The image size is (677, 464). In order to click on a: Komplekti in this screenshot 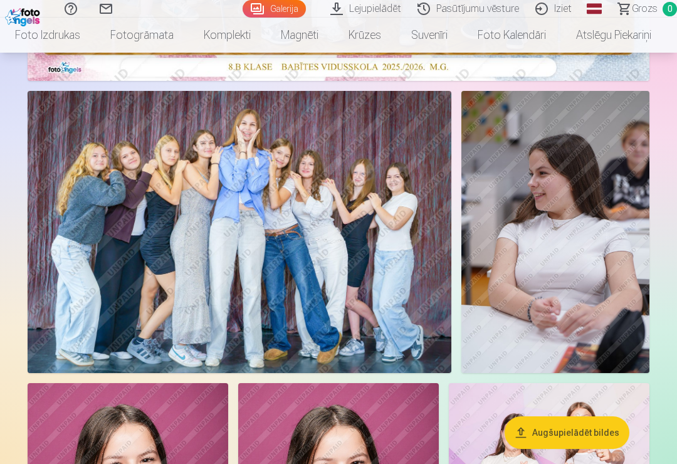, I will do `click(227, 35)`.